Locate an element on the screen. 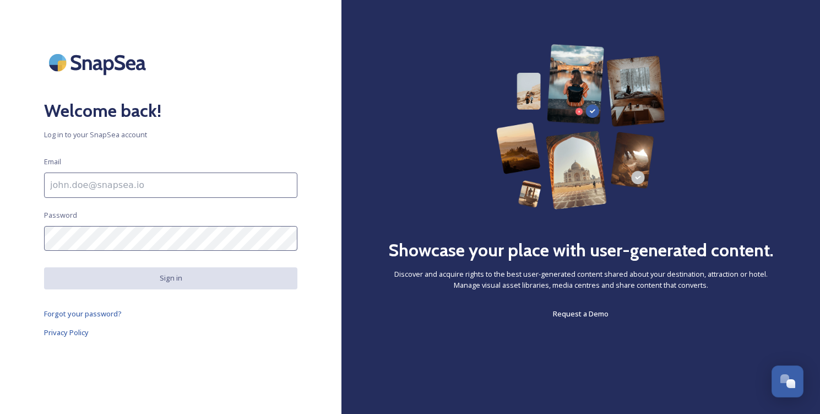 This screenshot has width=820, height=414. a: Forgot your password? is located at coordinates (171, 313).